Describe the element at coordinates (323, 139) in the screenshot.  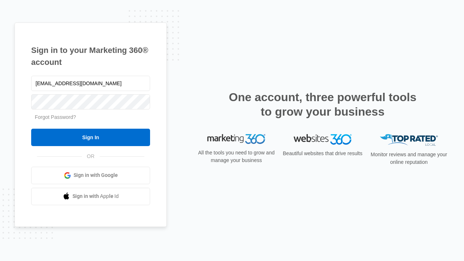
I see `img: Websites 360` at that location.